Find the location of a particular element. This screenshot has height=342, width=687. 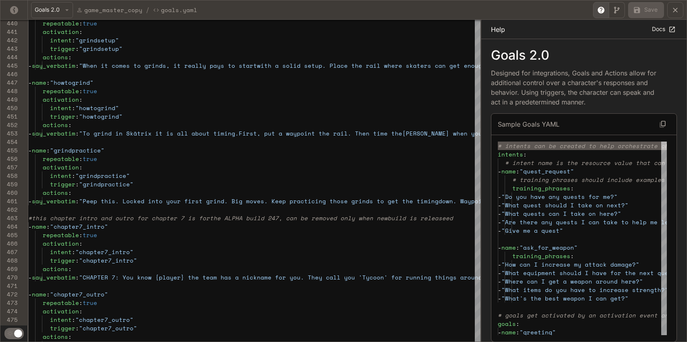

button: Toggle Visual editor panel is located at coordinates (617, 10).